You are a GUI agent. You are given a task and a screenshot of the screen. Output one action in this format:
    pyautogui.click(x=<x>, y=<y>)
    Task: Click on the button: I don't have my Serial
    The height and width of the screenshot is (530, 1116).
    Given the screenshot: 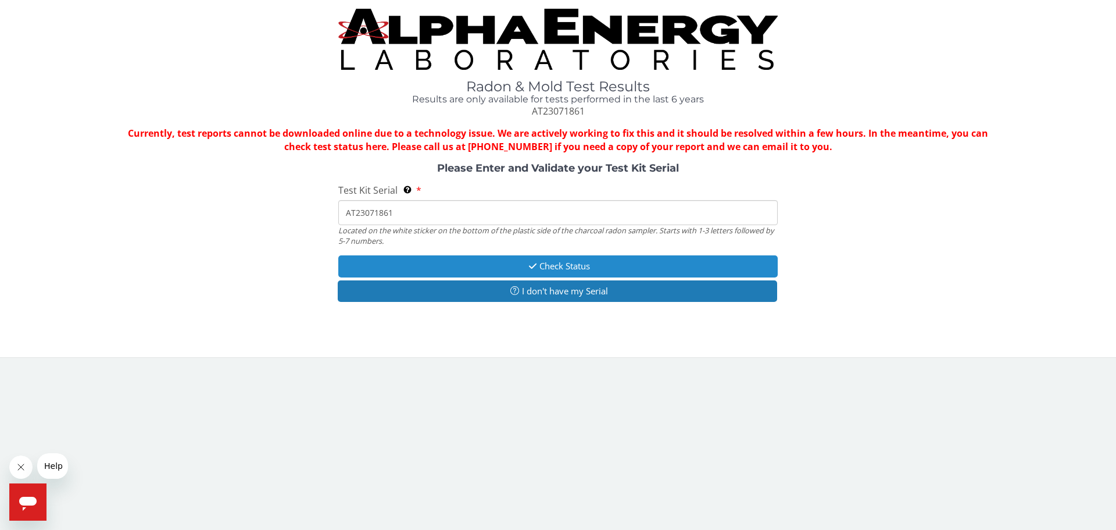 What is the action you would take?
    pyautogui.click(x=558, y=291)
    